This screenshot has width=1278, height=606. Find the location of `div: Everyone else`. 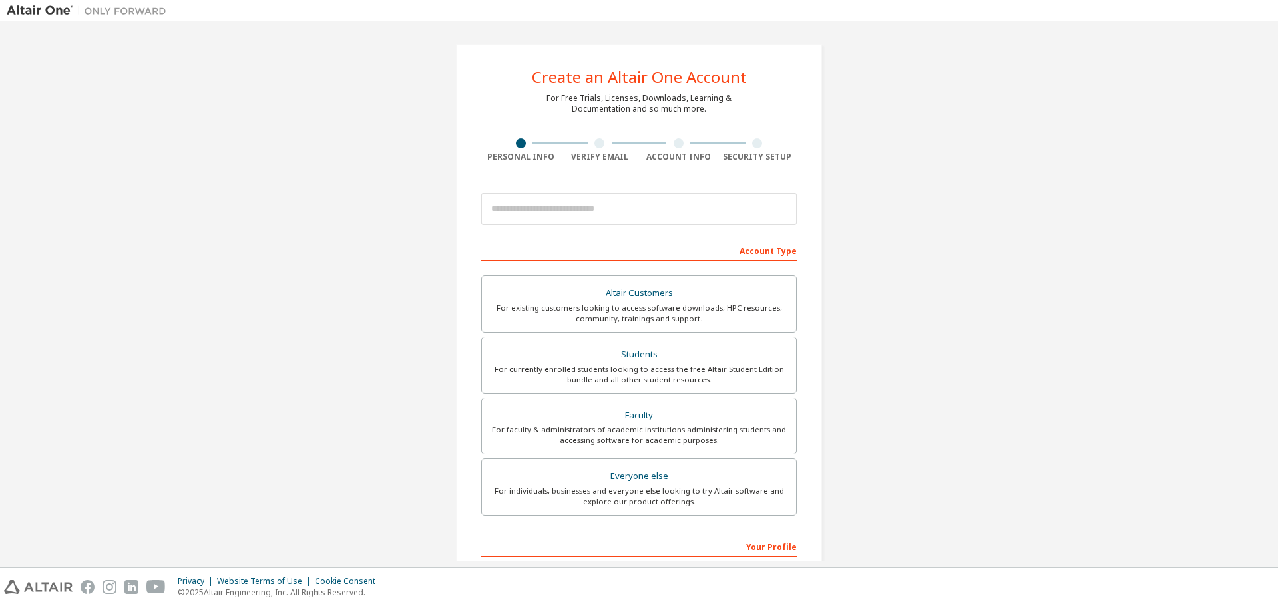

div: Everyone else is located at coordinates (639, 477).